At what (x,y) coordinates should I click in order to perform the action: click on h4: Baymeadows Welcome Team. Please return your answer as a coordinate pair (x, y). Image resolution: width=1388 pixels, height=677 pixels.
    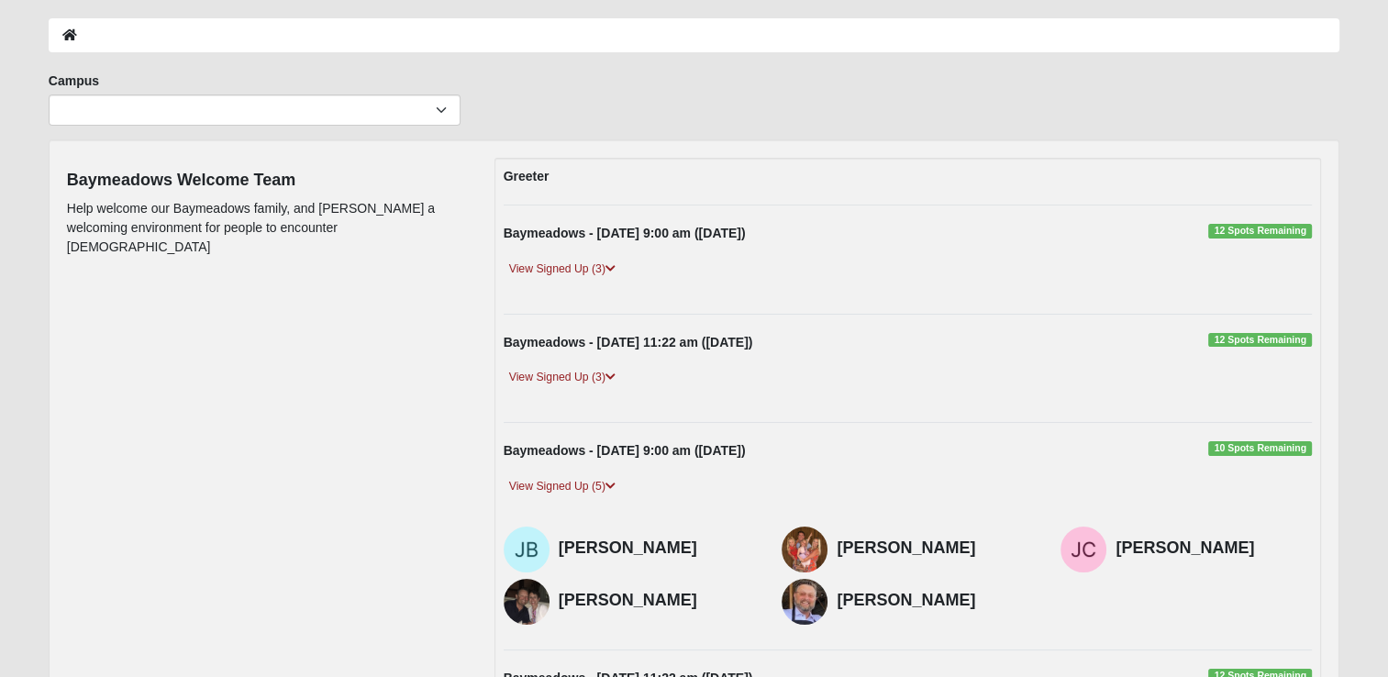
    Looking at the image, I should click on (267, 181).